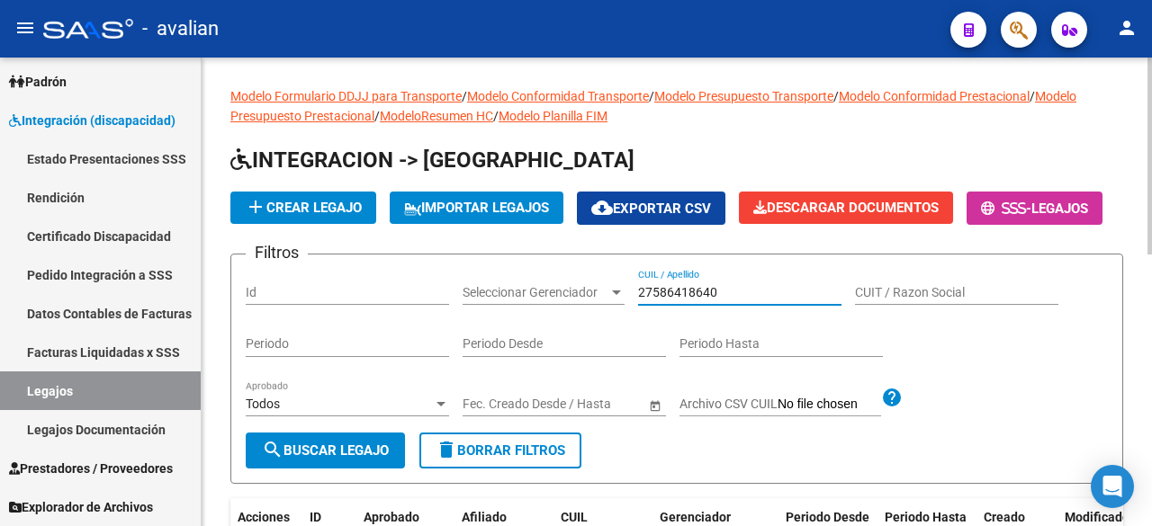 This screenshot has height=526, width=1152. Describe the element at coordinates (91, 469) in the screenshot. I see `span: Prestadores / Proveedores` at that location.